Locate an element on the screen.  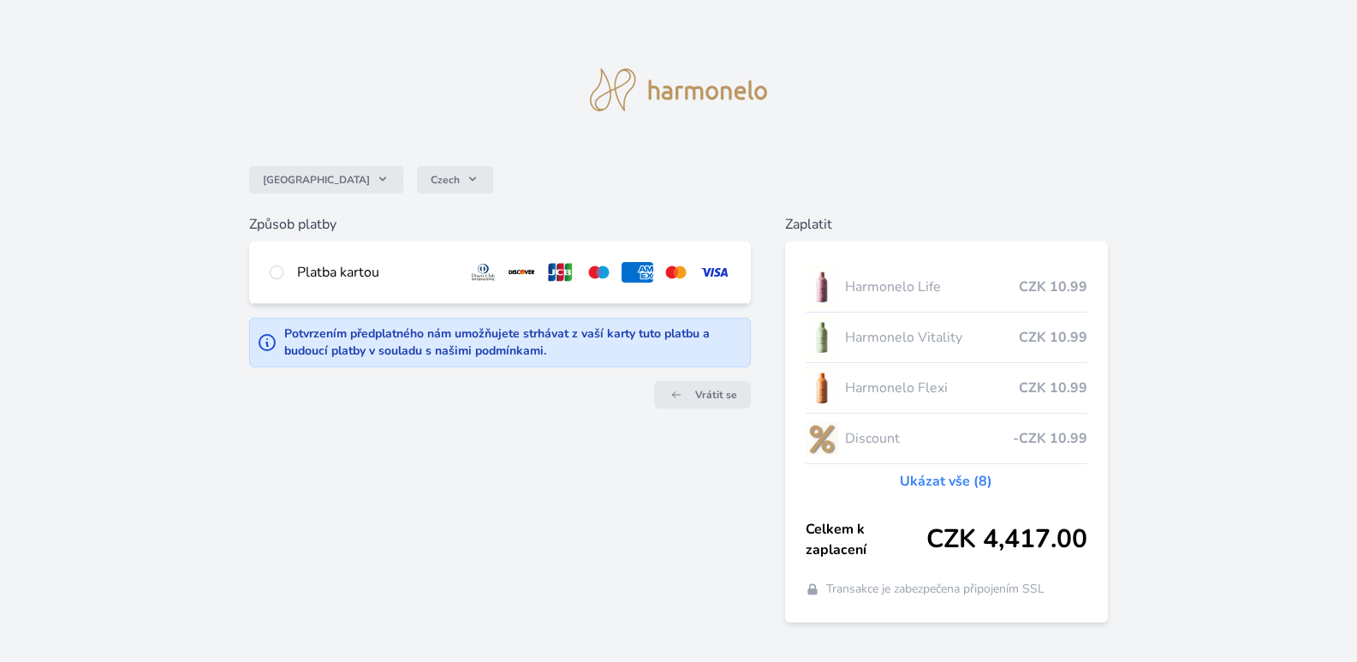
span: Transakce je zabezpečena připojením SSL is located at coordinates (935, 589).